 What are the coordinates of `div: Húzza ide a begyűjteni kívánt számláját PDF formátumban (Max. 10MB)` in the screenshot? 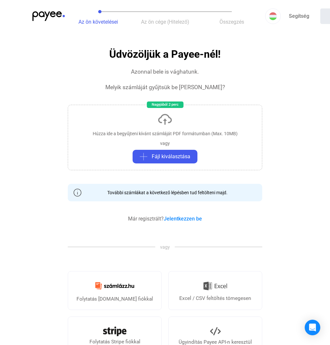 It's located at (165, 134).